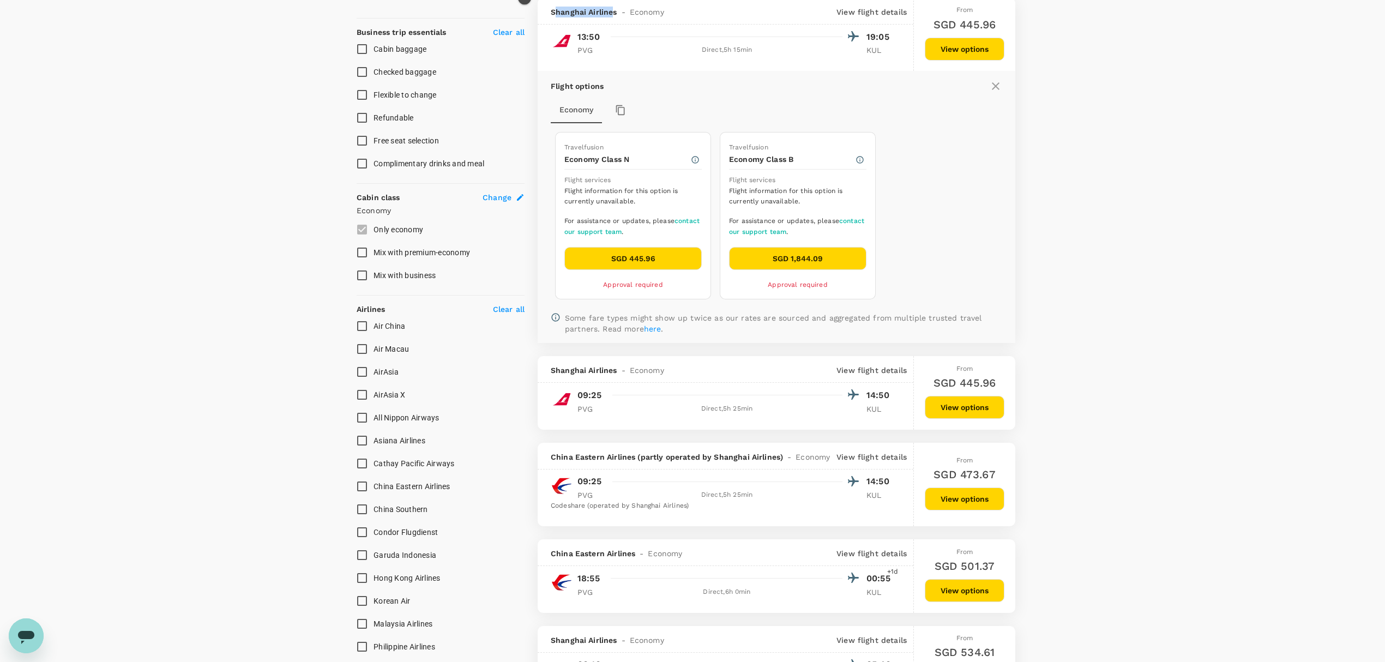  Describe the element at coordinates (652, 329) in the screenshot. I see `a: here` at that location.